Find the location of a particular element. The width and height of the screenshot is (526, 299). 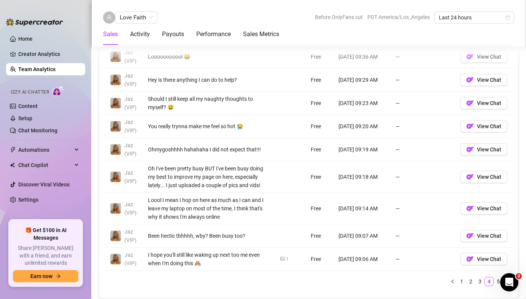

div: Activity is located at coordinates (140, 34).